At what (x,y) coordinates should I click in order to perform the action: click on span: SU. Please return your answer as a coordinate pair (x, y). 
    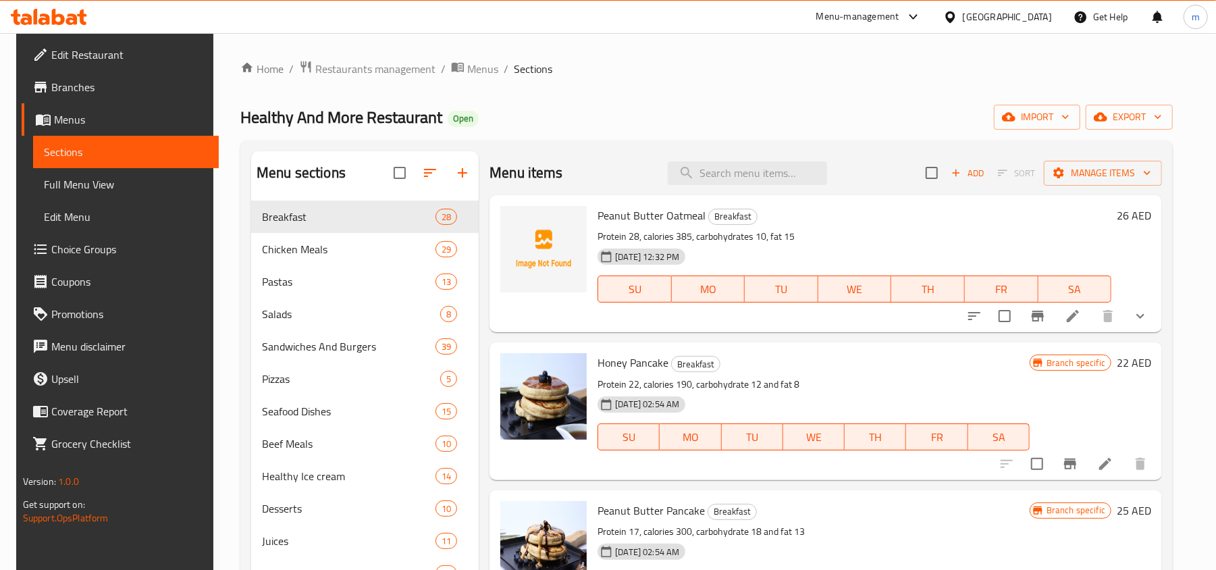
    Looking at the image, I should click on (635, 289).